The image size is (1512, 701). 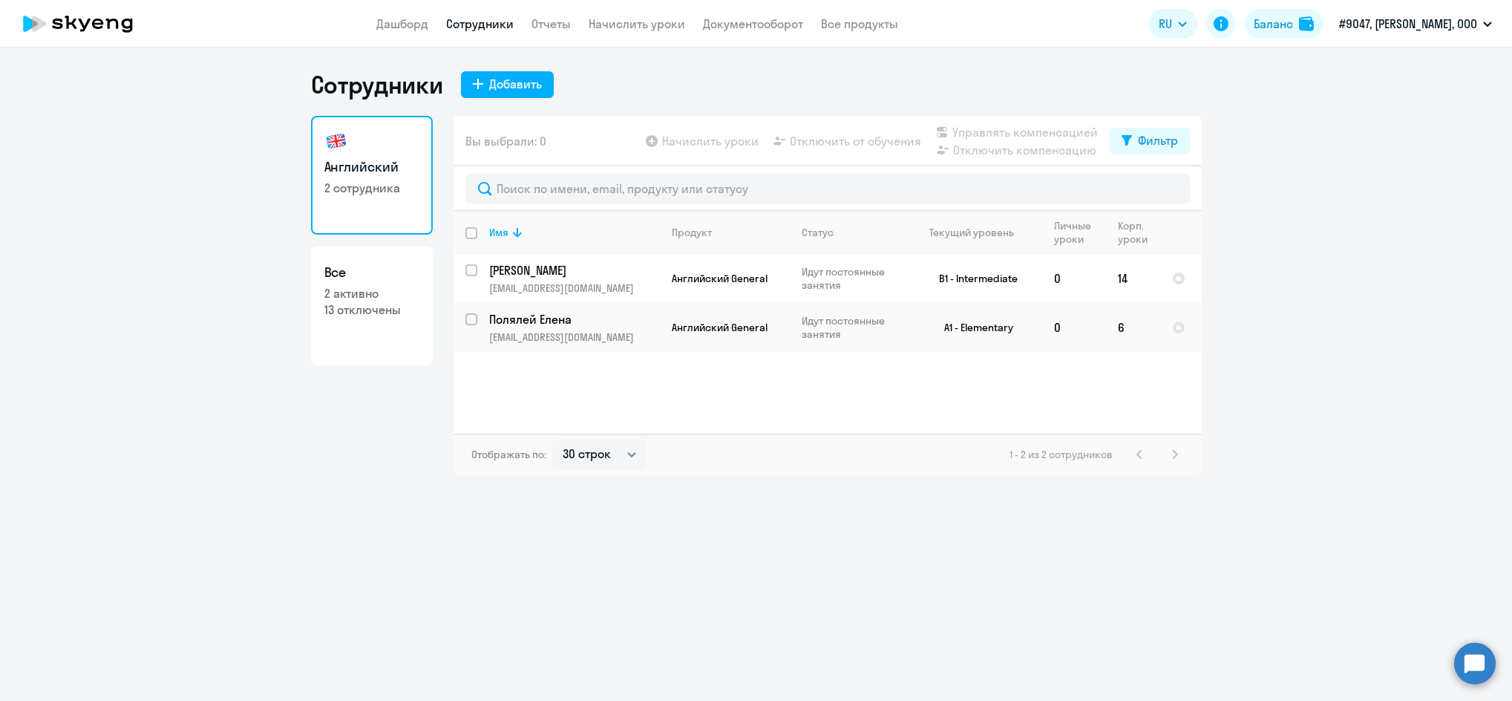 What do you see at coordinates (372, 188) in the screenshot?
I see `p: 2 сотрудника` at bounding box center [372, 188].